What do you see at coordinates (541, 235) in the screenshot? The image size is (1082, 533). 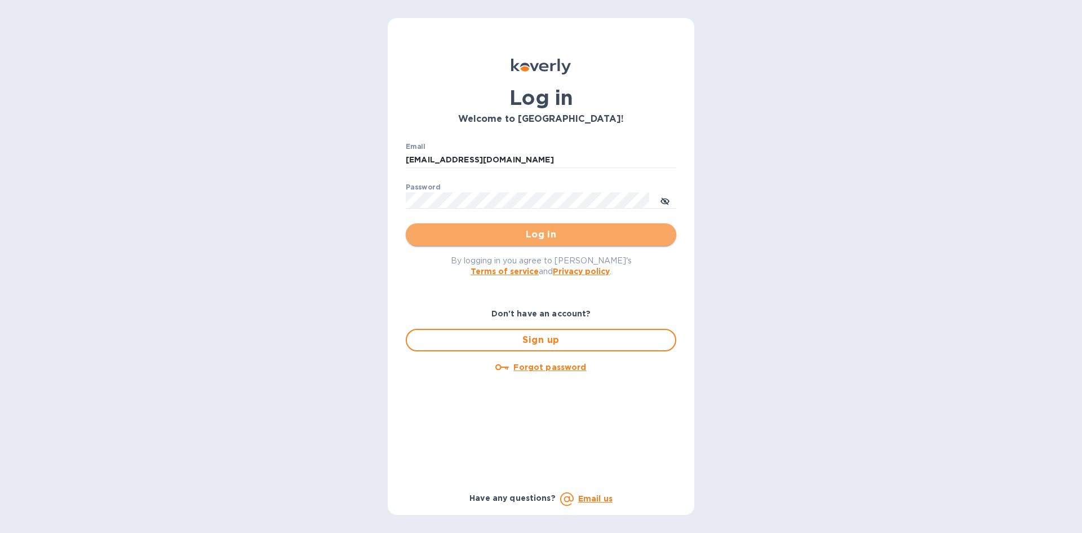 I see `span: Log in` at bounding box center [541, 235].